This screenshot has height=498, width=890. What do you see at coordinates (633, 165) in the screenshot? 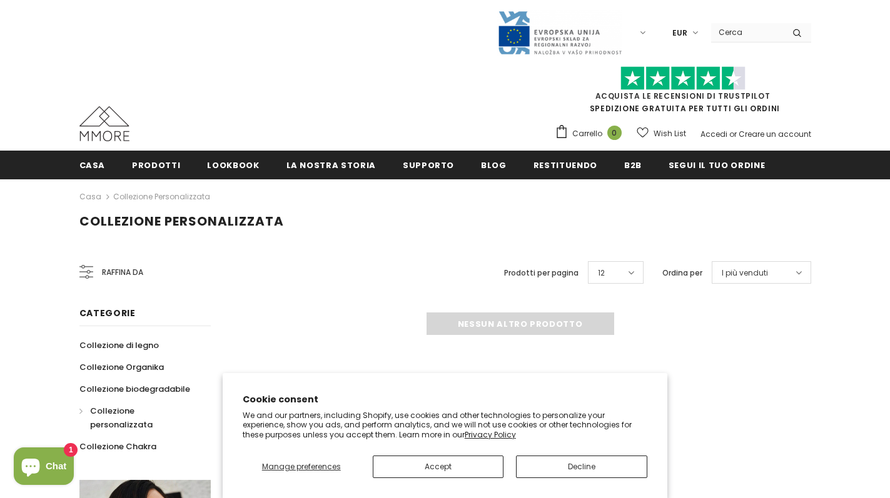
I see `span: B2B` at bounding box center [633, 165].